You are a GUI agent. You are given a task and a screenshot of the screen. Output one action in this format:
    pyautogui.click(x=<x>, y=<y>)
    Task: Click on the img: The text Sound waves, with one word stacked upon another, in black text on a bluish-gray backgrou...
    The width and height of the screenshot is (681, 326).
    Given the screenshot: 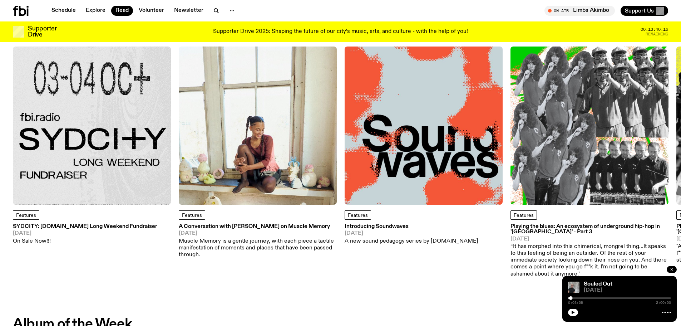 What is the action you would take?
    pyautogui.click(x=424, y=125)
    